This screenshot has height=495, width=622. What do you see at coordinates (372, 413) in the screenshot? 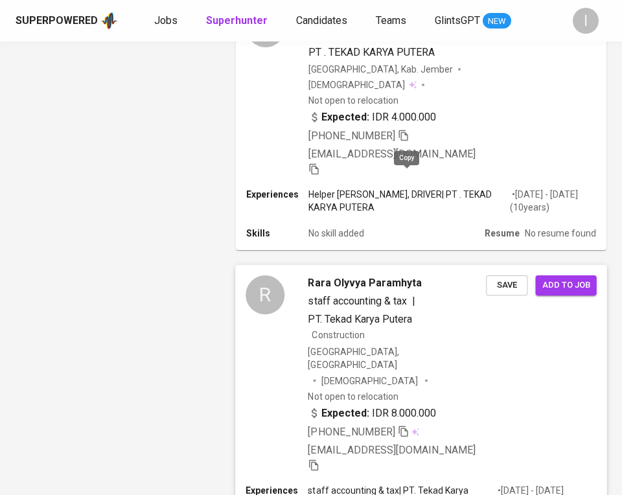
I see `div: IDR 8.000.000` at bounding box center [372, 413].